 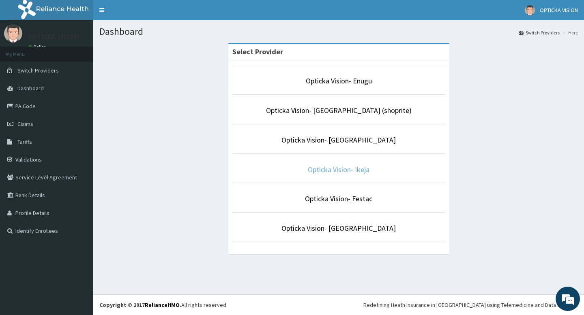 What do you see at coordinates (38, 47) in the screenshot?
I see `a: Online` at bounding box center [38, 47].